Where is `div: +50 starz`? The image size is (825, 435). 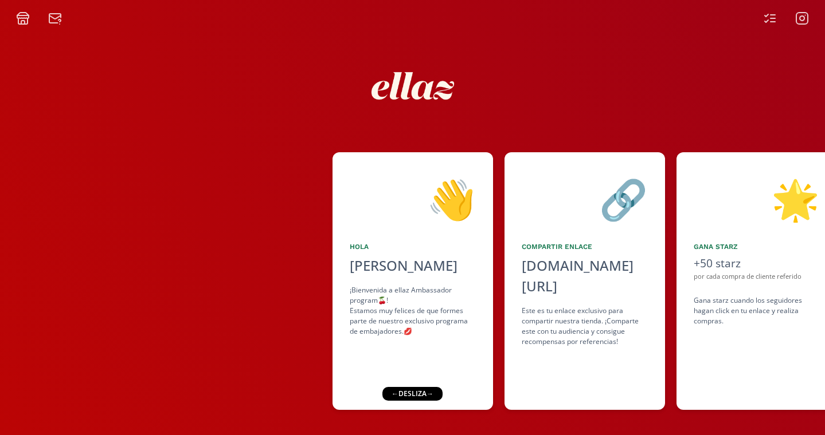 div: +50 starz is located at coordinates (756, 264).